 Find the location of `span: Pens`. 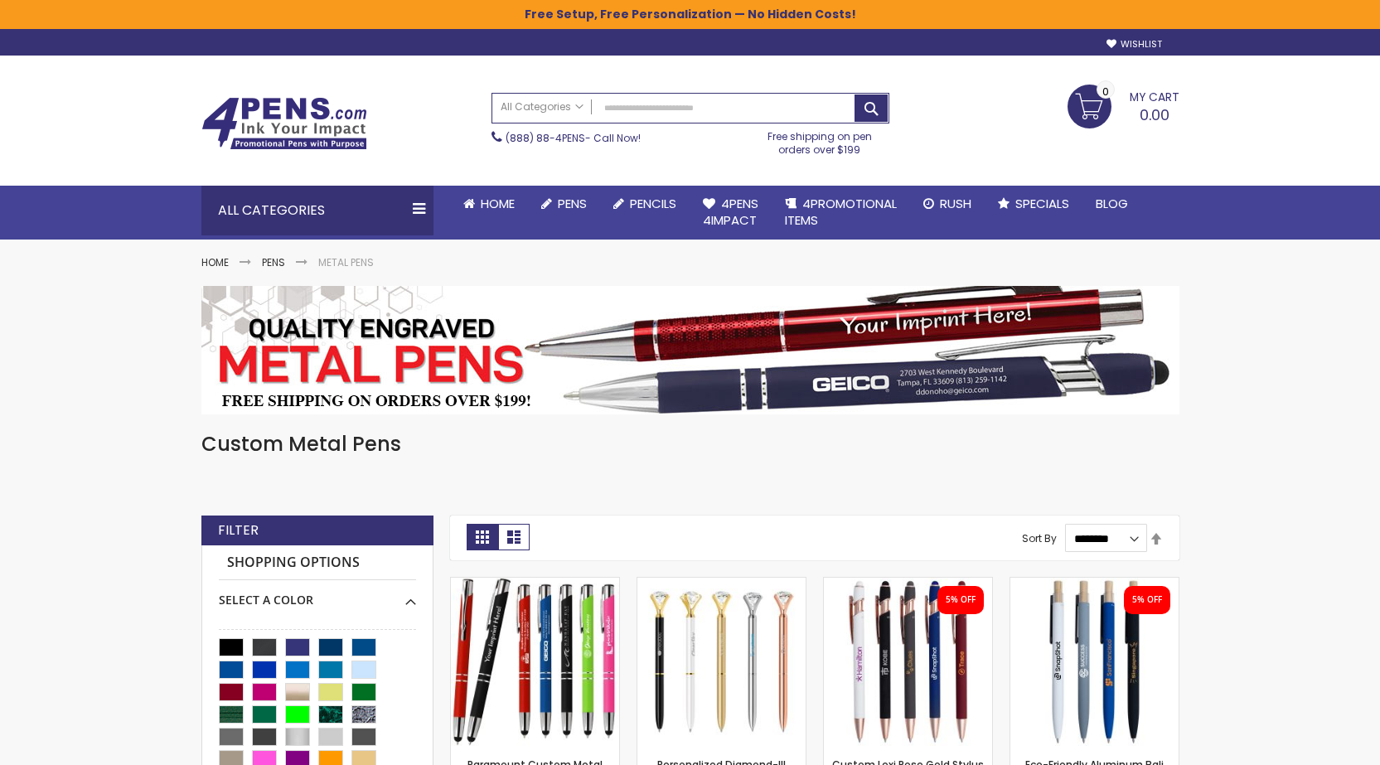

span: Pens is located at coordinates (572, 203).